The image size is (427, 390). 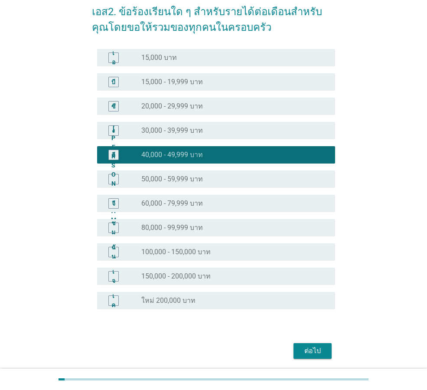 What do you see at coordinates (114, 276) in the screenshot?
I see `font: เจ` at bounding box center [114, 276].